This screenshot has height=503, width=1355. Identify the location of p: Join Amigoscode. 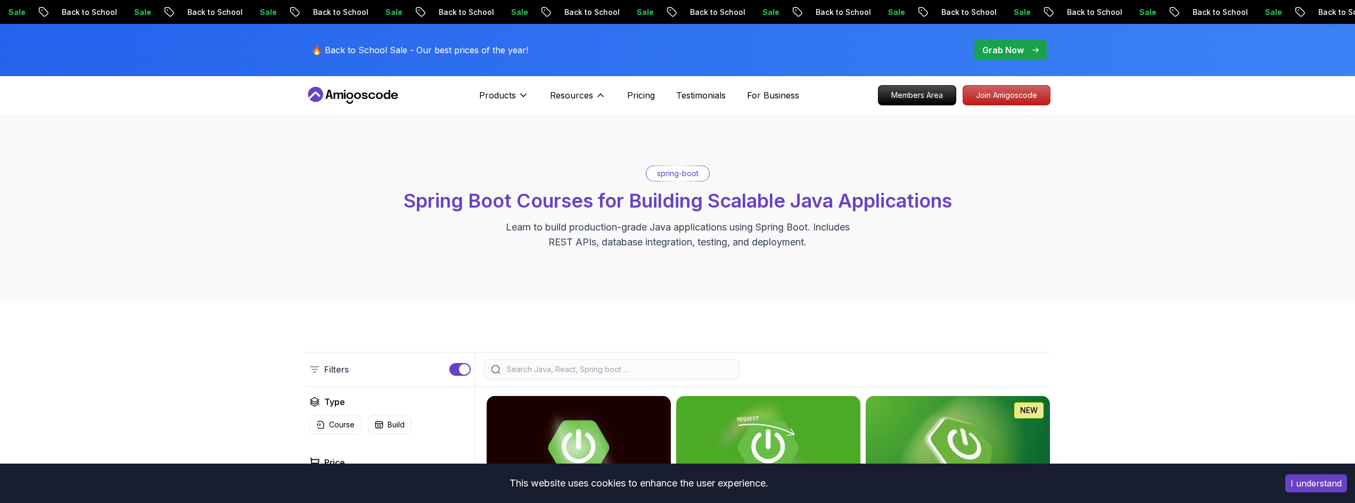
(1006, 95).